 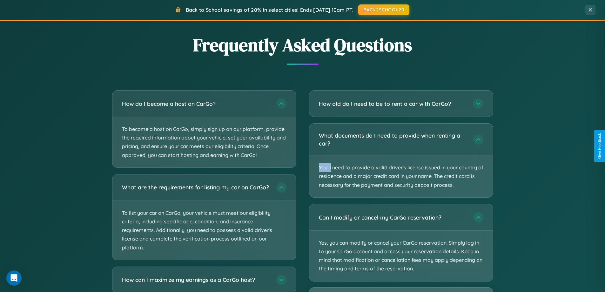 I want to click on h3: How can I maximize my earnings as a CarGo host?, so click(x=196, y=280).